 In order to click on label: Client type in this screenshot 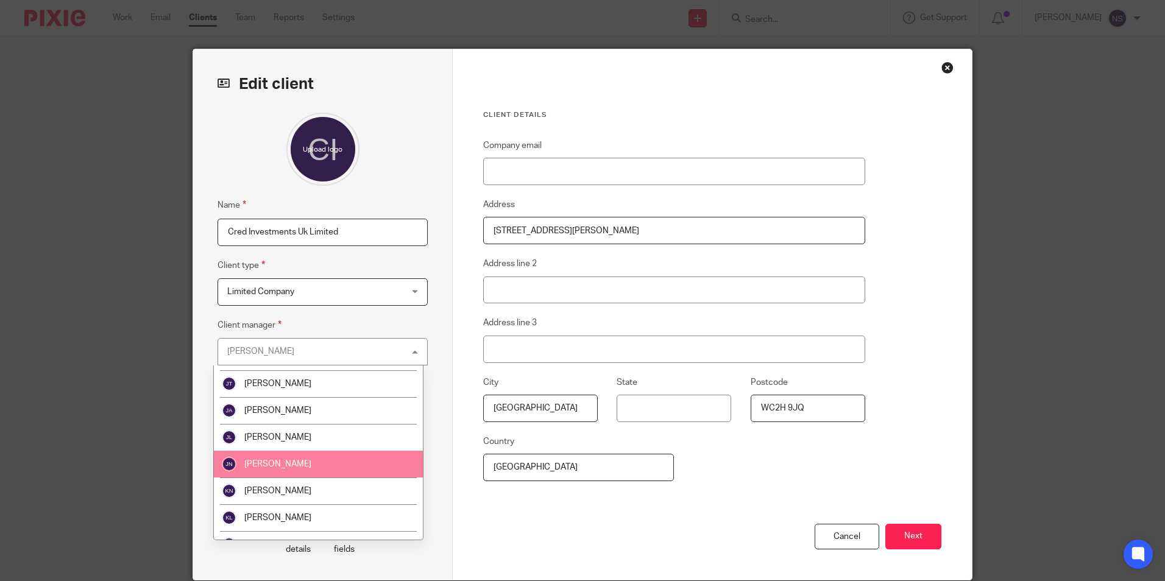, I will do `click(241, 265)`.